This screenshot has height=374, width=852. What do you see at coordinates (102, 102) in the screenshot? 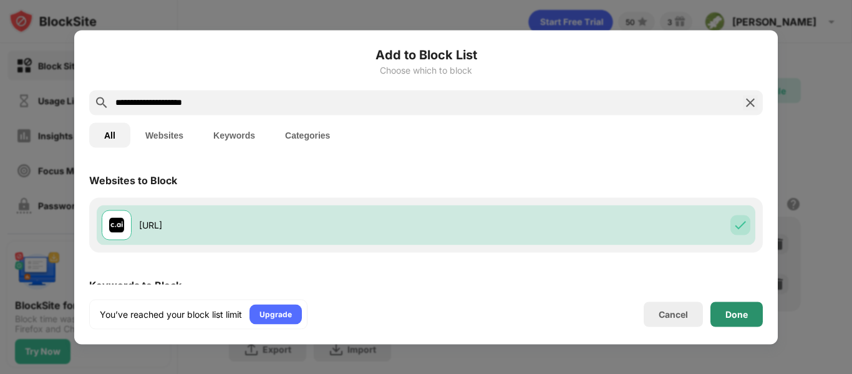
I see `img: search.svg` at bounding box center [102, 102].